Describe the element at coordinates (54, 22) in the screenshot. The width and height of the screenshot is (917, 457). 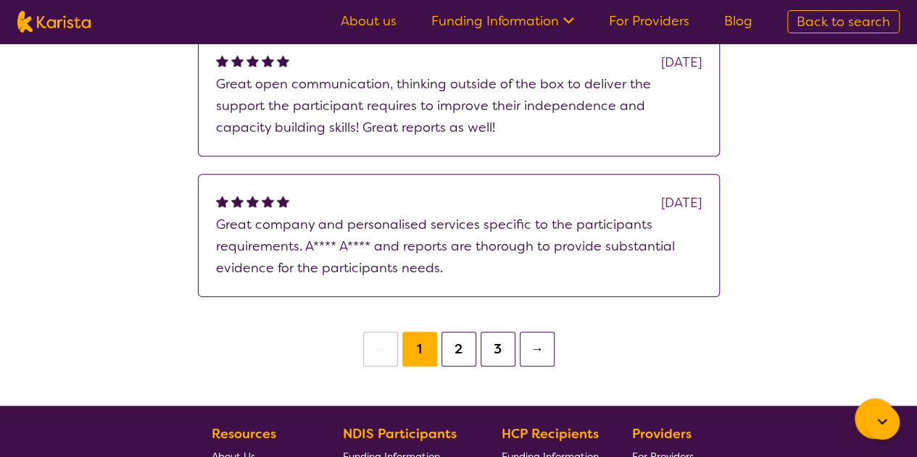
I see `img: Karista logo` at that location.